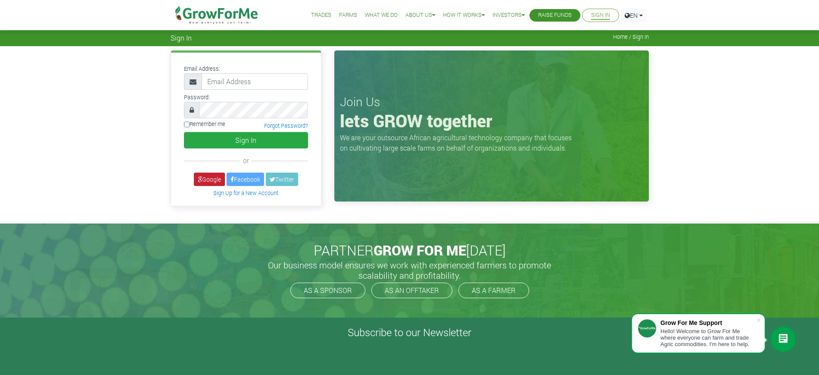  Describe the element at coordinates (420, 250) in the screenshot. I see `span: GROW FOR ME` at that location.